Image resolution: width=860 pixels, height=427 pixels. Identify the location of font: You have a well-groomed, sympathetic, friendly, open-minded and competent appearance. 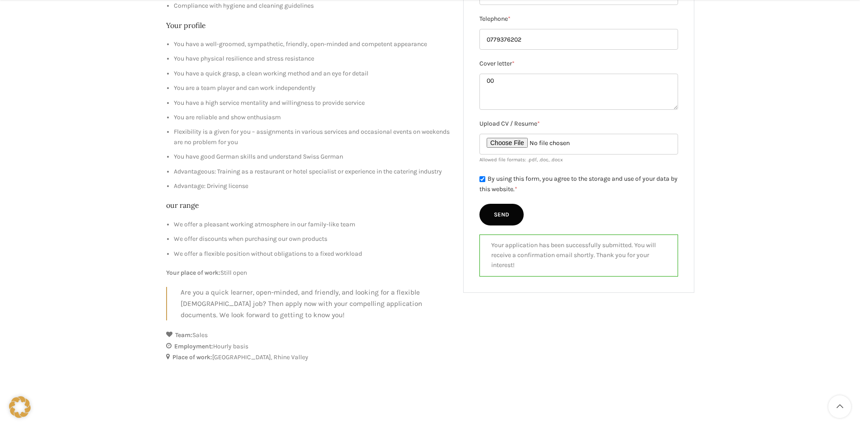
(300, 44).